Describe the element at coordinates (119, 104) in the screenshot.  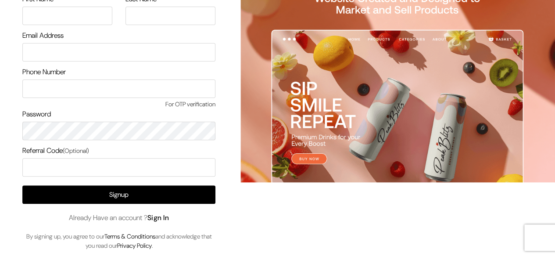
I see `span: For OTP verification` at that location.